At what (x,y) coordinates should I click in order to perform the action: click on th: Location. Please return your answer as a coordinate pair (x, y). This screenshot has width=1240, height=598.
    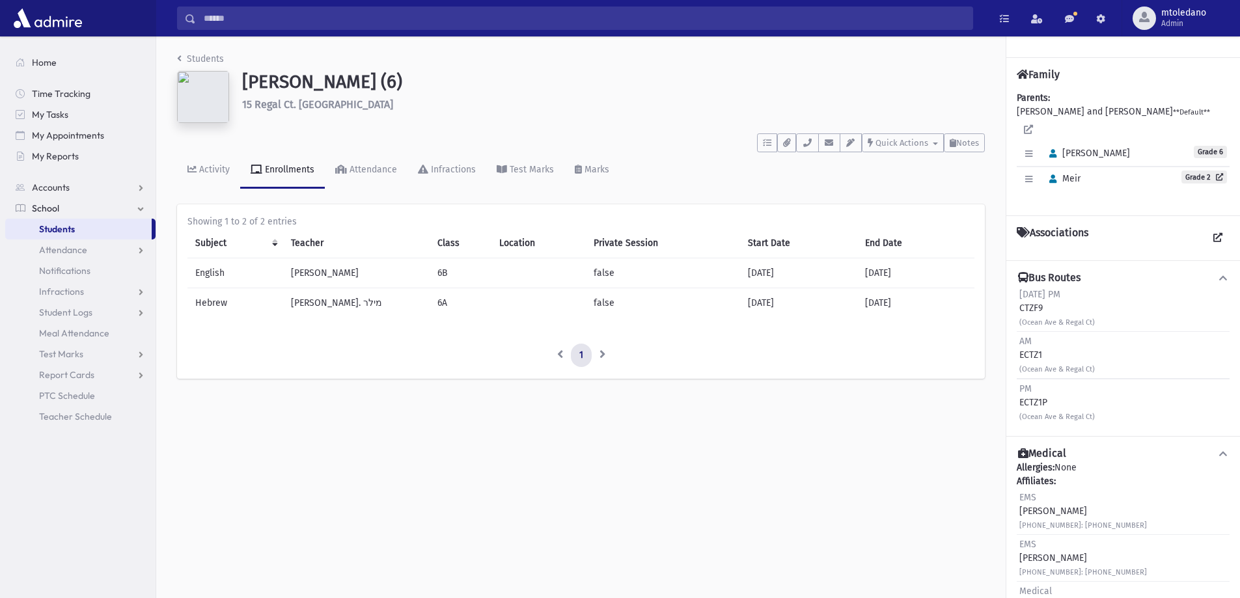
    Looking at the image, I should click on (539, 244).